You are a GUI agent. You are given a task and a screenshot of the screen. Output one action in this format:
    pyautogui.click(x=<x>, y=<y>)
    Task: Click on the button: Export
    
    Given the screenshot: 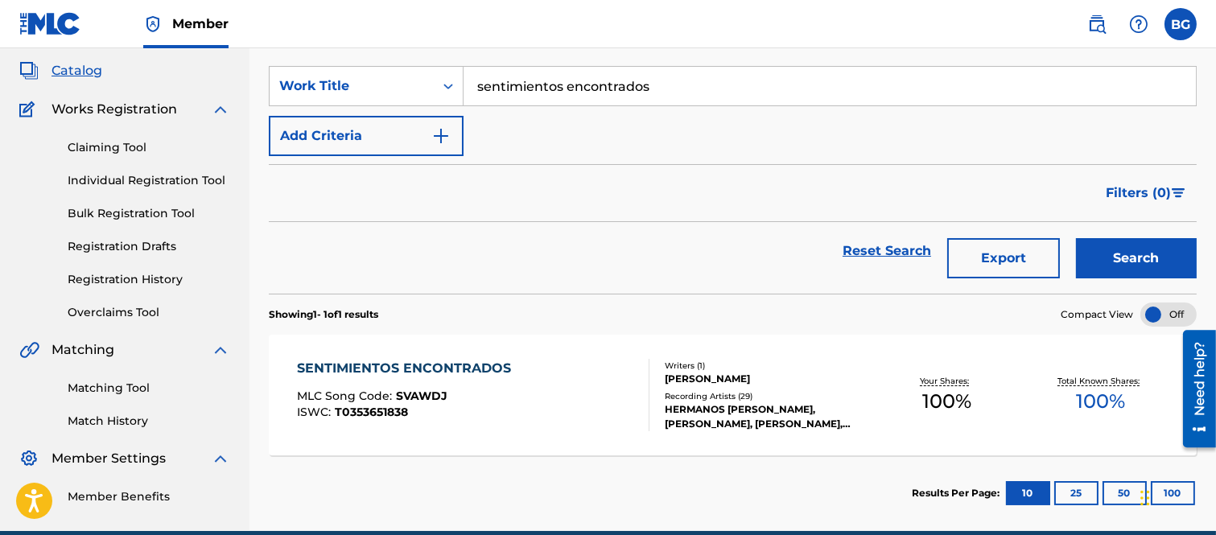 What is the action you would take?
    pyautogui.click(x=1004, y=258)
    